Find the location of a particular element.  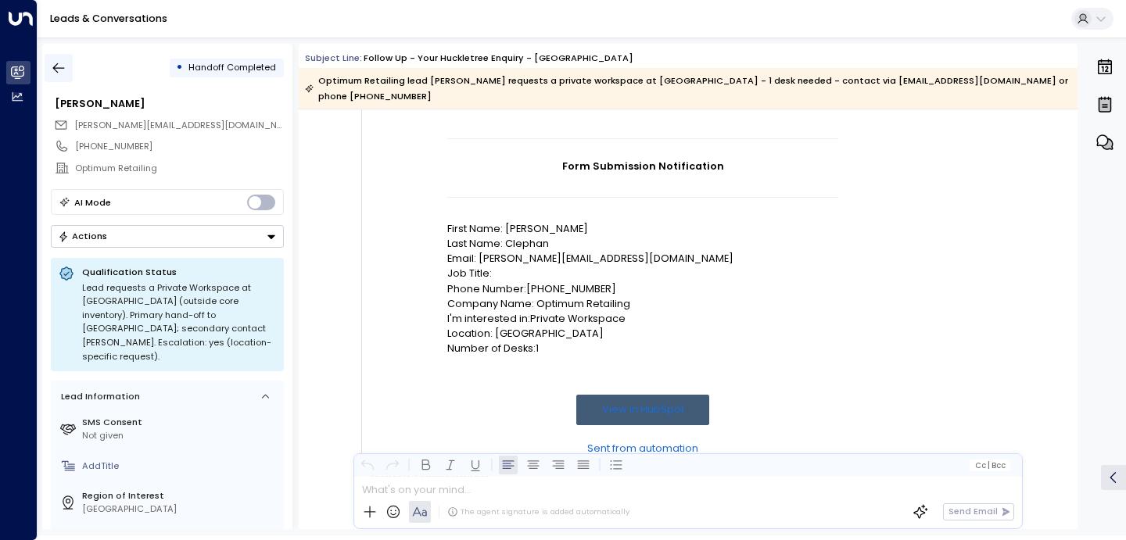

div: Lead Information is located at coordinates (98, 396).